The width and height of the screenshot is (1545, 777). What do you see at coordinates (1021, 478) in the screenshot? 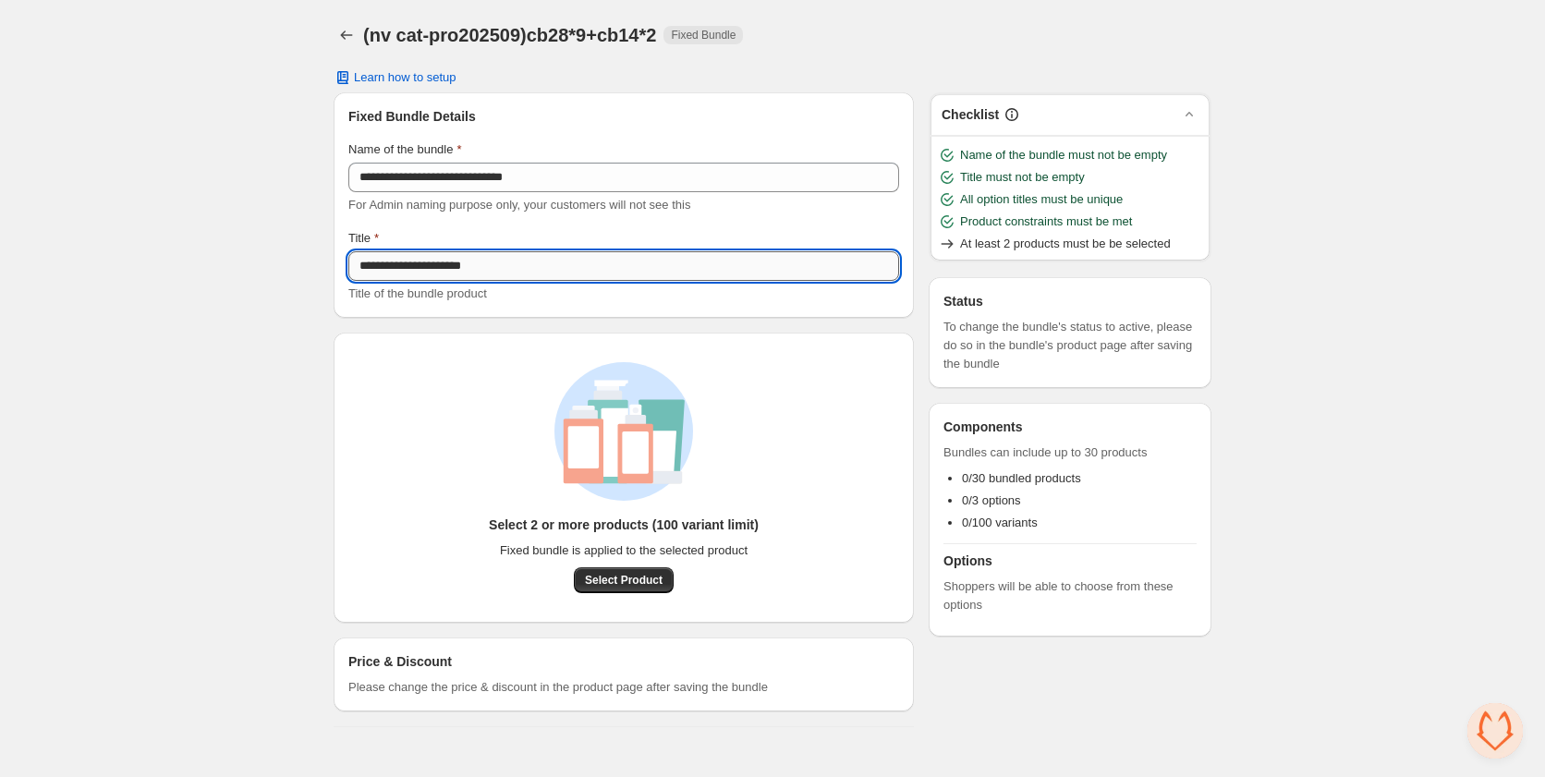
I see `span: 0/30 bundled products` at bounding box center [1021, 478].